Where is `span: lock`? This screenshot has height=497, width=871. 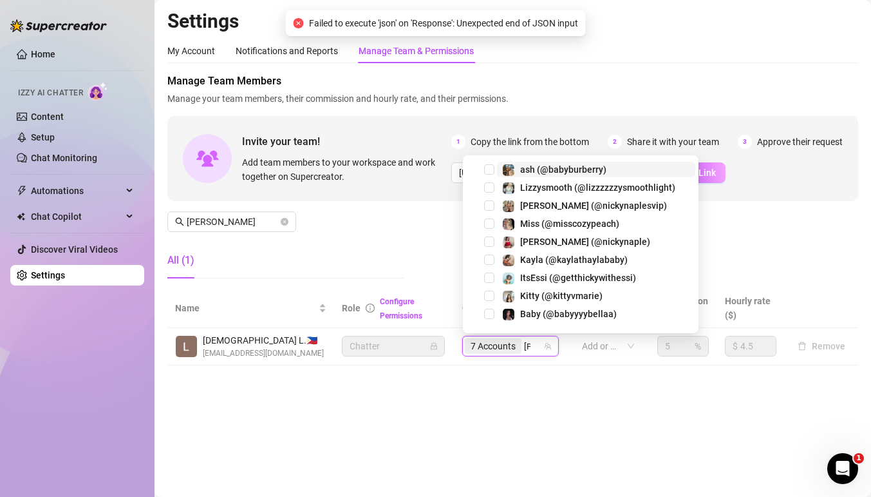 span: lock is located at coordinates (434, 346).